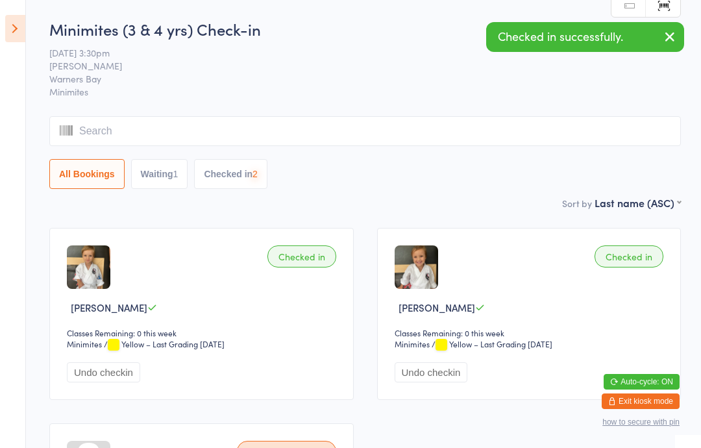  I want to click on img: image1739272273.png, so click(416, 267).